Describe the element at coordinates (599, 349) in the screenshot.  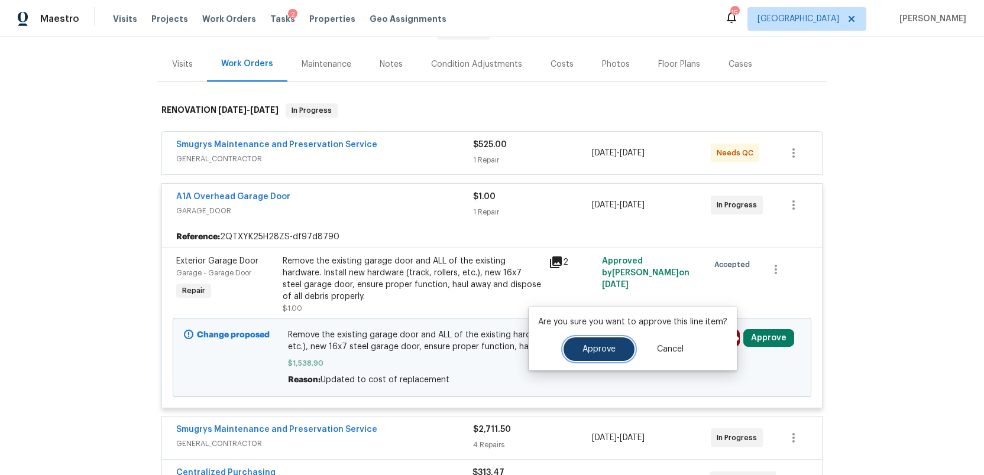
I see `span: Approve` at that location.